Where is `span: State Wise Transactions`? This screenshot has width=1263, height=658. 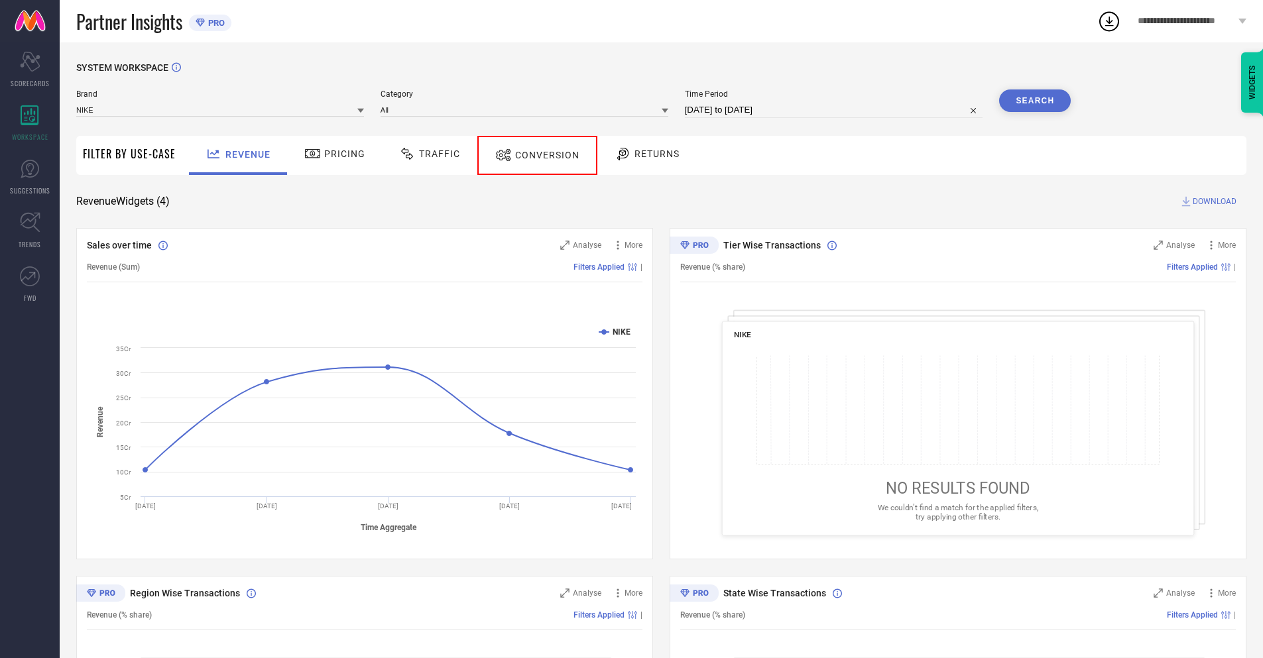
span: State Wise Transactions is located at coordinates (774, 593).